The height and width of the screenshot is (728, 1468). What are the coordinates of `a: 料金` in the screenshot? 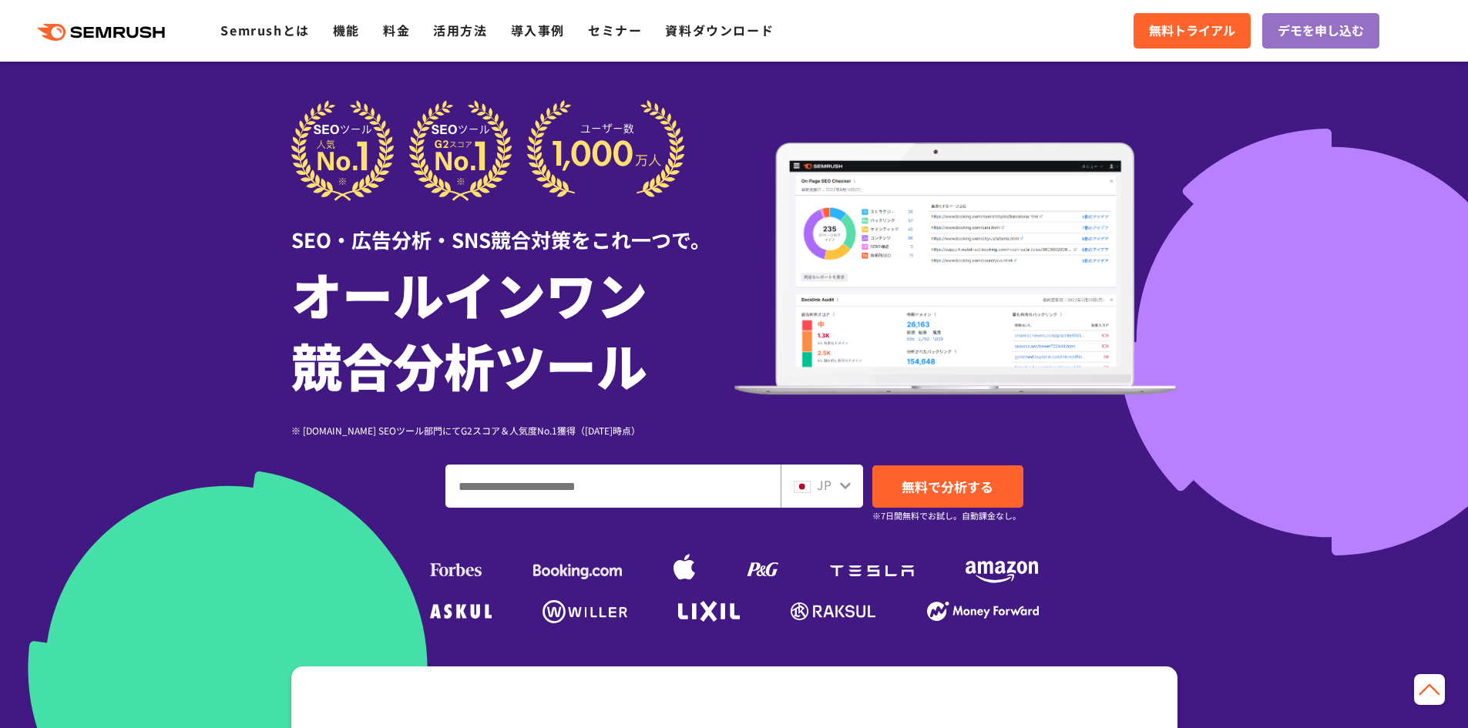 It's located at (396, 30).